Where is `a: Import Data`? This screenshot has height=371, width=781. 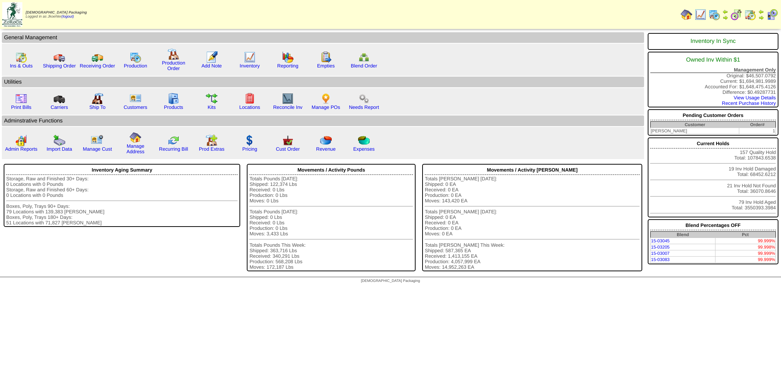
a: Import Data is located at coordinates (59, 149).